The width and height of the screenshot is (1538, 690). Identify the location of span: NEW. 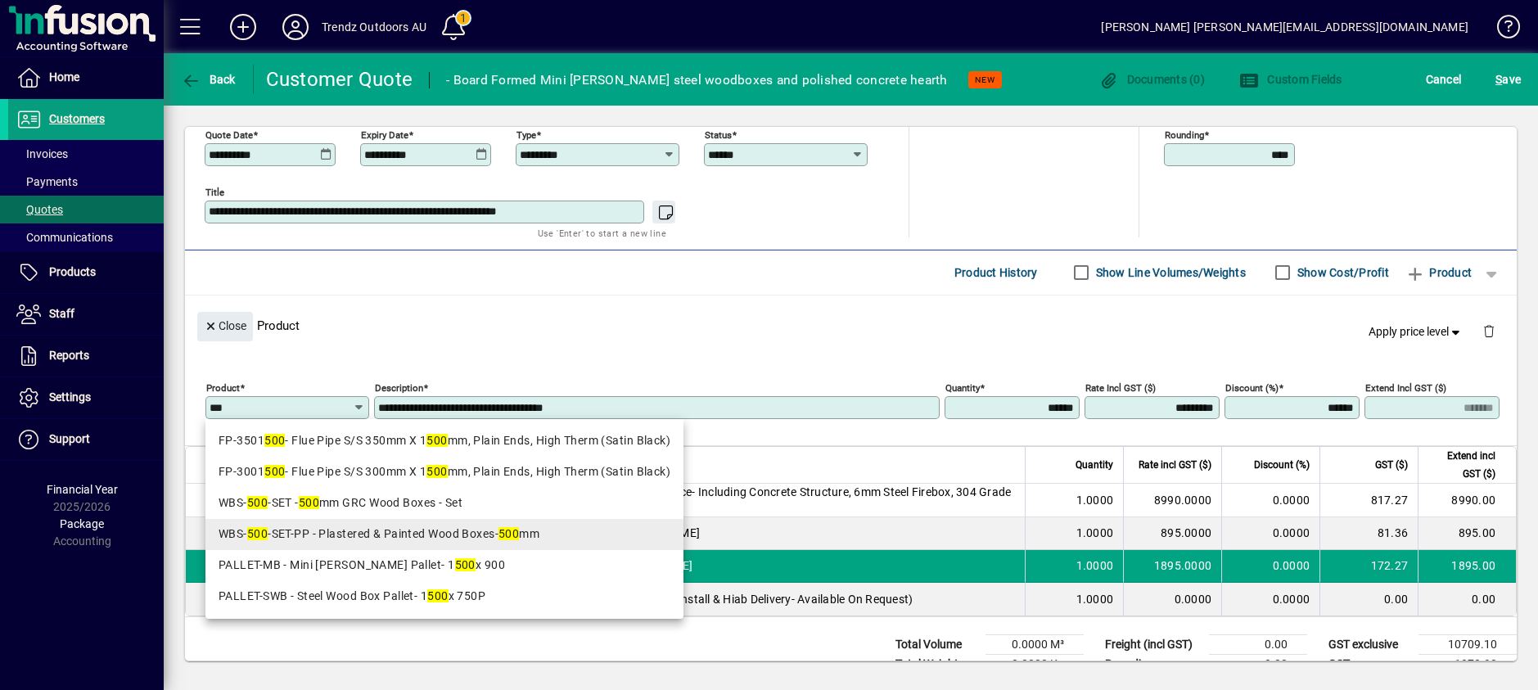
(985, 79).